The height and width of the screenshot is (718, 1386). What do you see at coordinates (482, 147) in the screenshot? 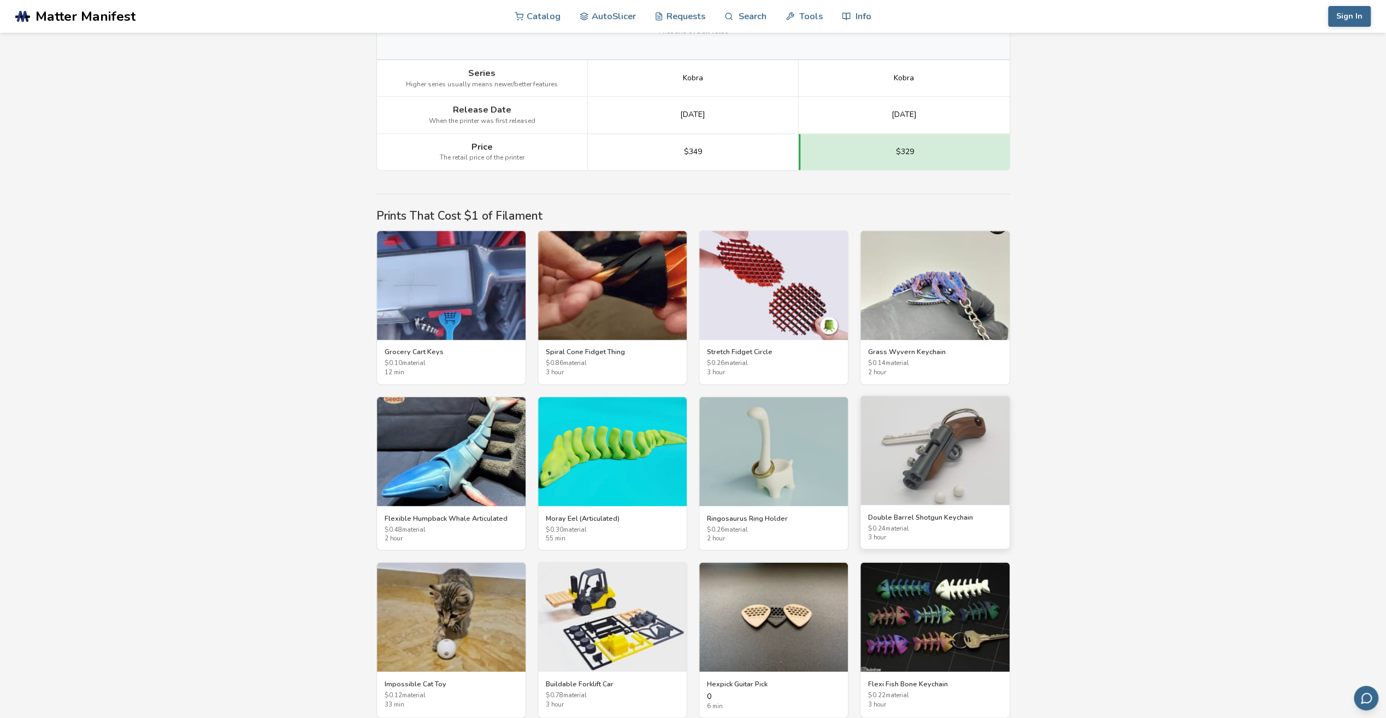
I see `span: Price` at bounding box center [482, 147].